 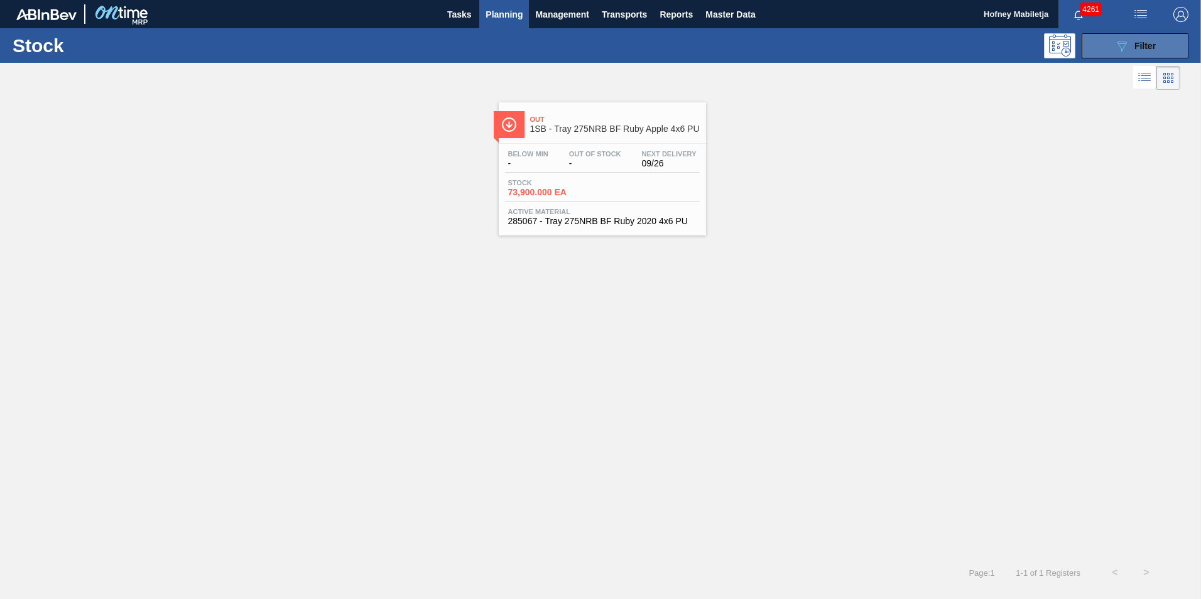 What do you see at coordinates (615, 119) in the screenshot?
I see `span: Out` at bounding box center [615, 119].